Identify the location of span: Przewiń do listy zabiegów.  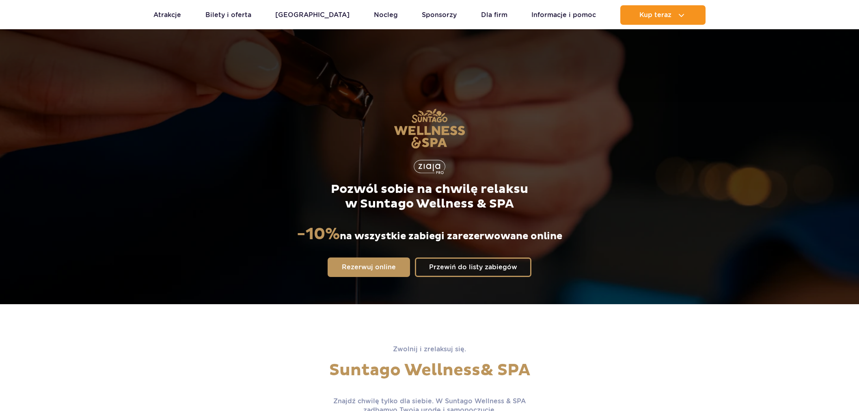
(473, 267).